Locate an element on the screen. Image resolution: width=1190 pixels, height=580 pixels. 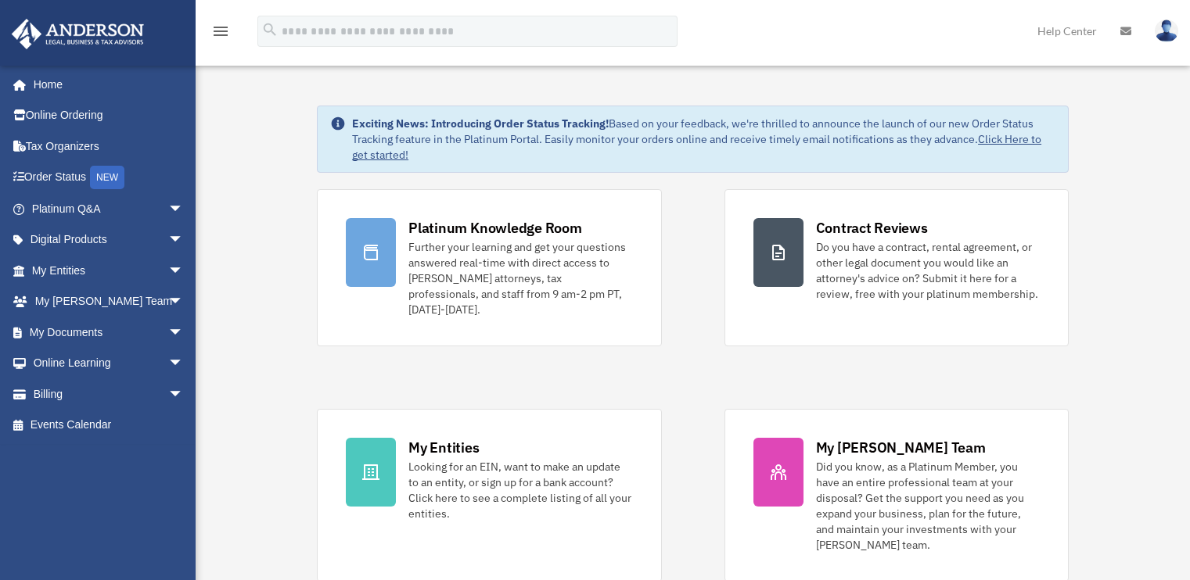
a: Contract Reviews Do you have a contract, rental agreement, or other legal document you would like... is located at coordinates (897, 268).